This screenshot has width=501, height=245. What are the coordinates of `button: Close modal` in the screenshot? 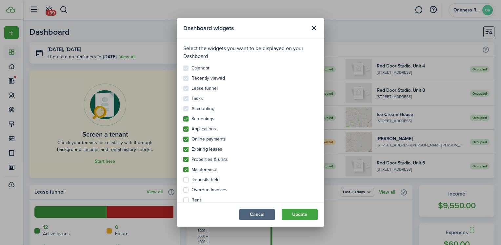 It's located at (314, 28).